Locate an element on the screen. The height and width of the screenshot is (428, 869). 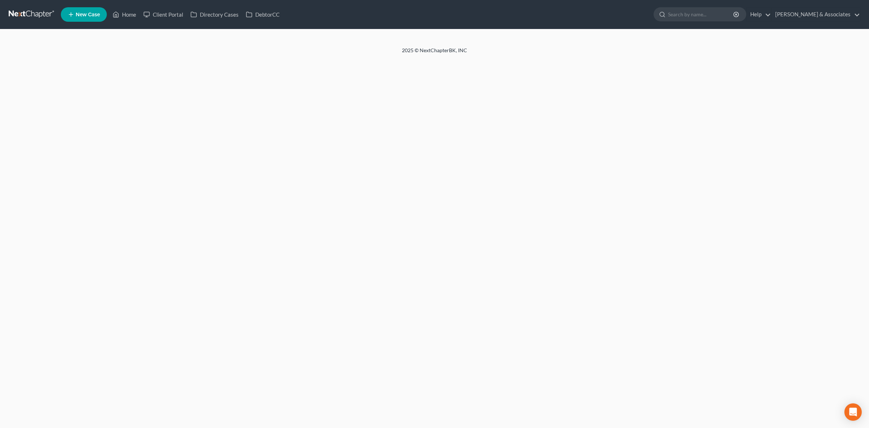
span: New Case is located at coordinates (88, 14).